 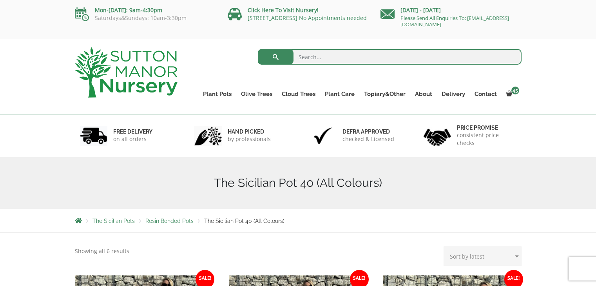 I want to click on p: Saturdays&Sundays: 10am-3:30pm, so click(x=145, y=18).